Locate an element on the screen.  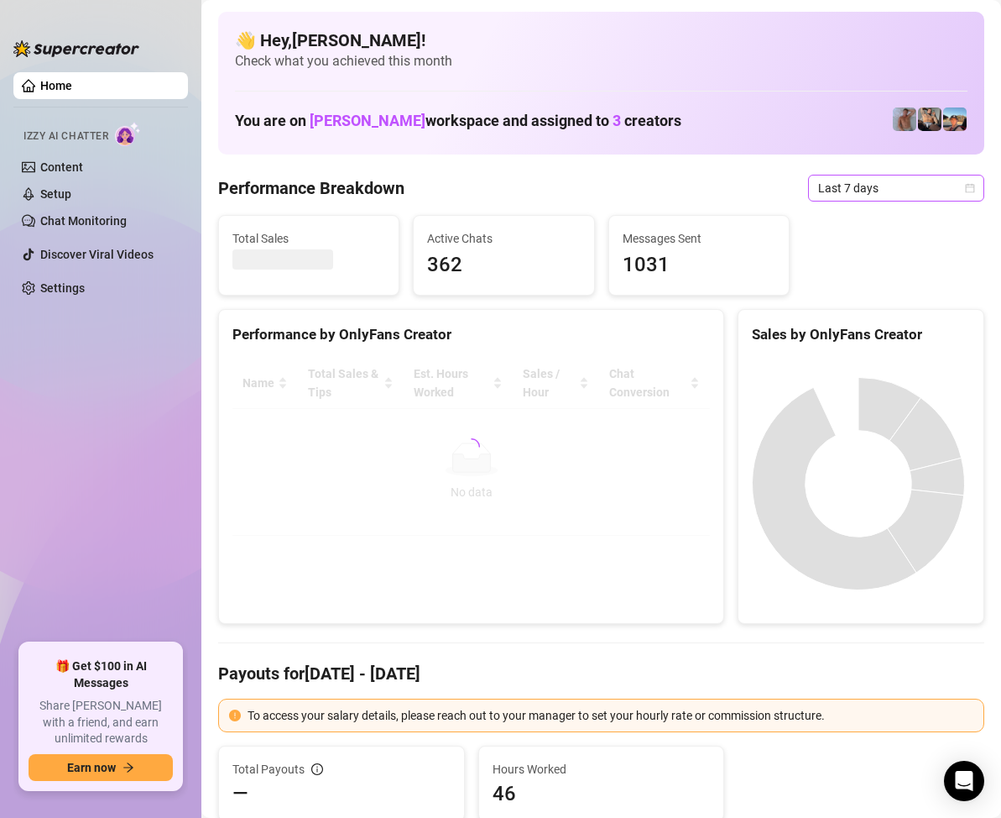
a: Setup is located at coordinates (55, 194).